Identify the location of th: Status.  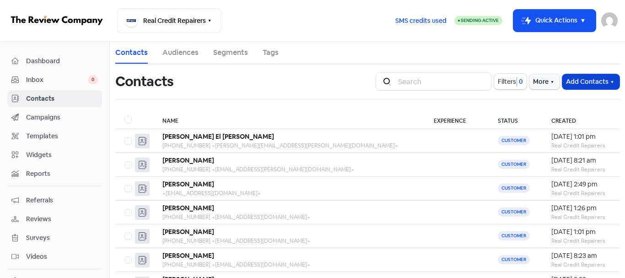
(516, 119).